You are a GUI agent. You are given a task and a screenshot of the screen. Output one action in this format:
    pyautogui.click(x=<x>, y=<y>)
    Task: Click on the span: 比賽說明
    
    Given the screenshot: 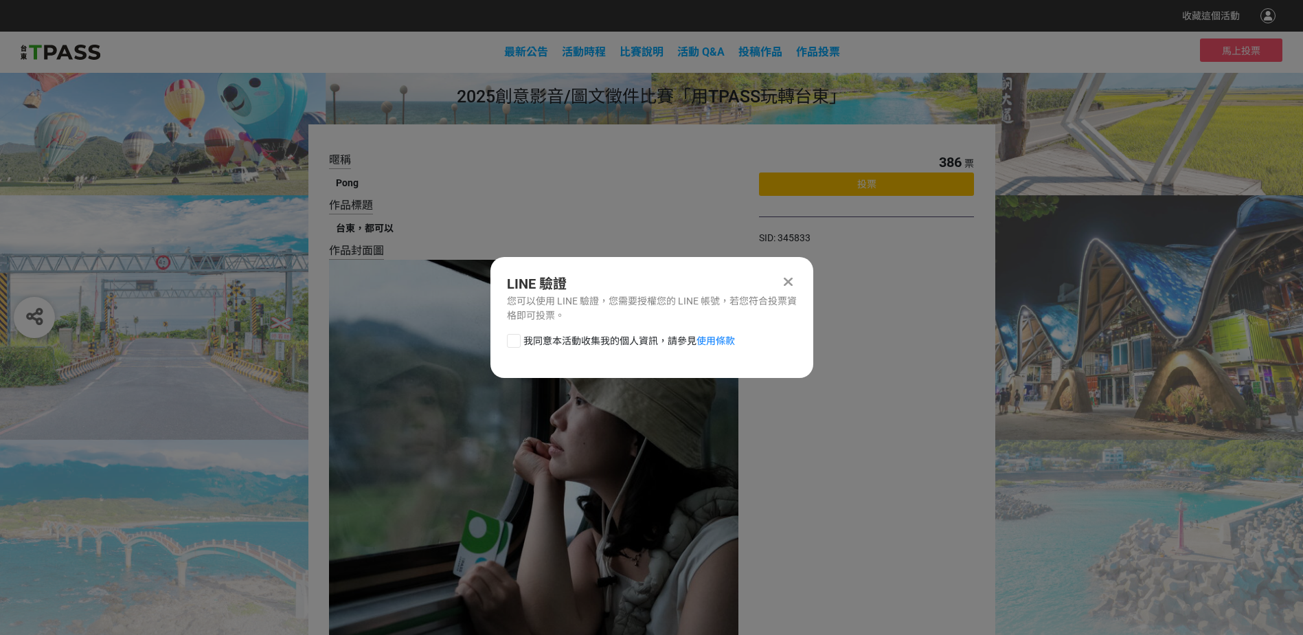 What is the action you would take?
    pyautogui.click(x=642, y=52)
    